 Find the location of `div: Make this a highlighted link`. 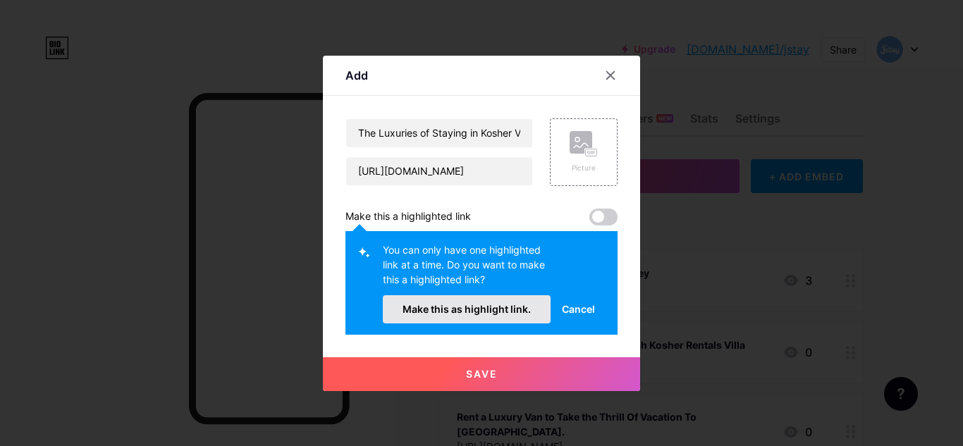

div: Make this a highlighted link is located at coordinates (408, 217).